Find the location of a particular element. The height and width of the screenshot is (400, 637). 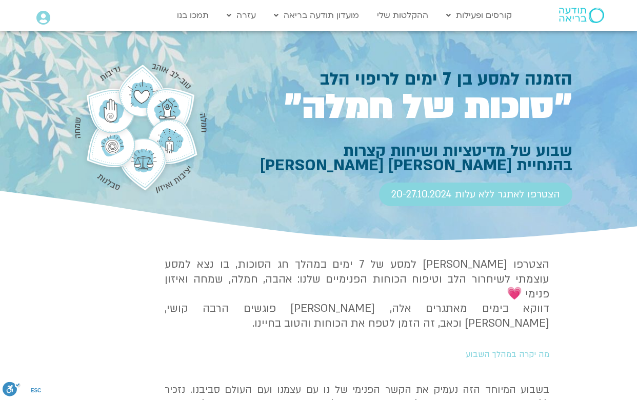

span: הצטרפו לאתגר ללא עלות 20-27.10.2024 is located at coordinates (476, 194).